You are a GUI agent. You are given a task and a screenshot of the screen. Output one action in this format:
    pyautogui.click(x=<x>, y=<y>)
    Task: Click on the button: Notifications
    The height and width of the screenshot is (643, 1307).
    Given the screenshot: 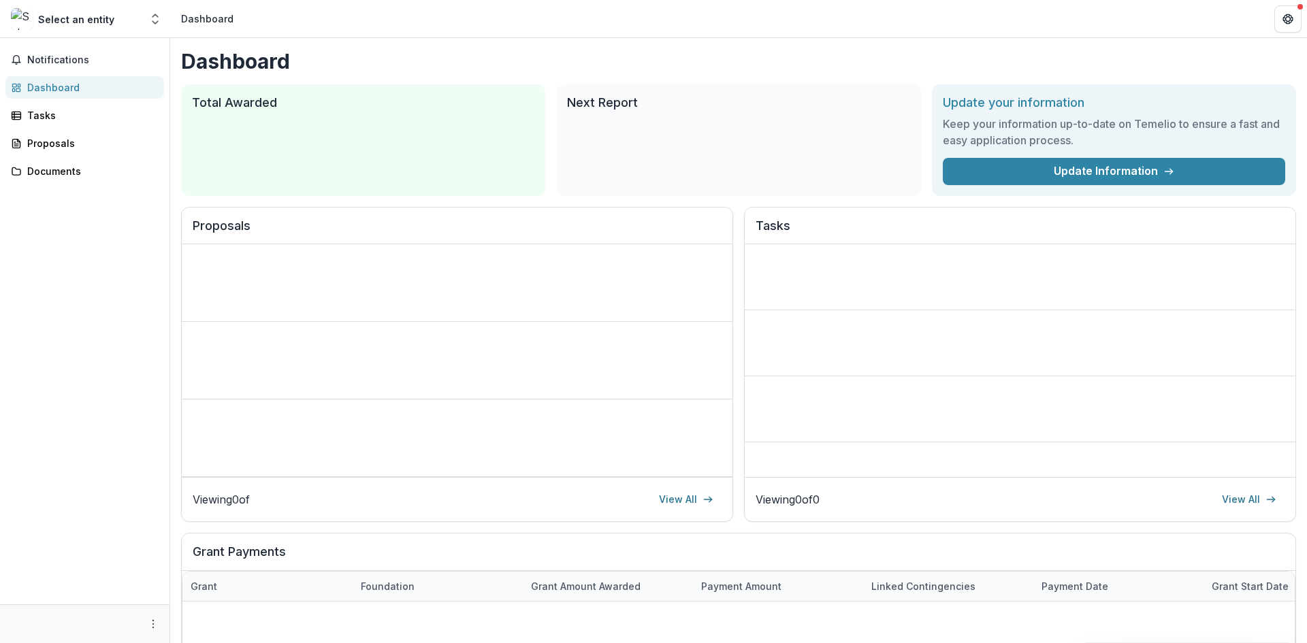 What is the action you would take?
    pyautogui.click(x=84, y=60)
    